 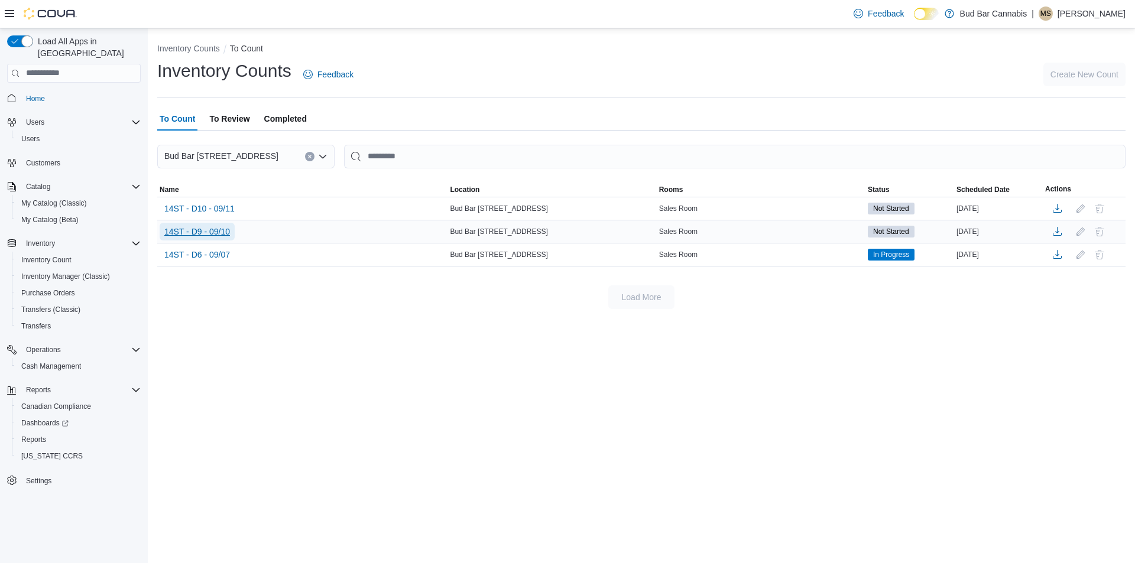 What do you see at coordinates (247, 48) in the screenshot?
I see `button: To Count` at bounding box center [247, 48].